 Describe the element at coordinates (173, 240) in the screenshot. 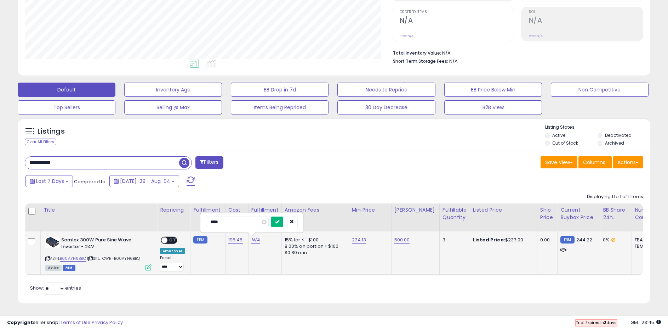

I see `span: OFF` at that location.